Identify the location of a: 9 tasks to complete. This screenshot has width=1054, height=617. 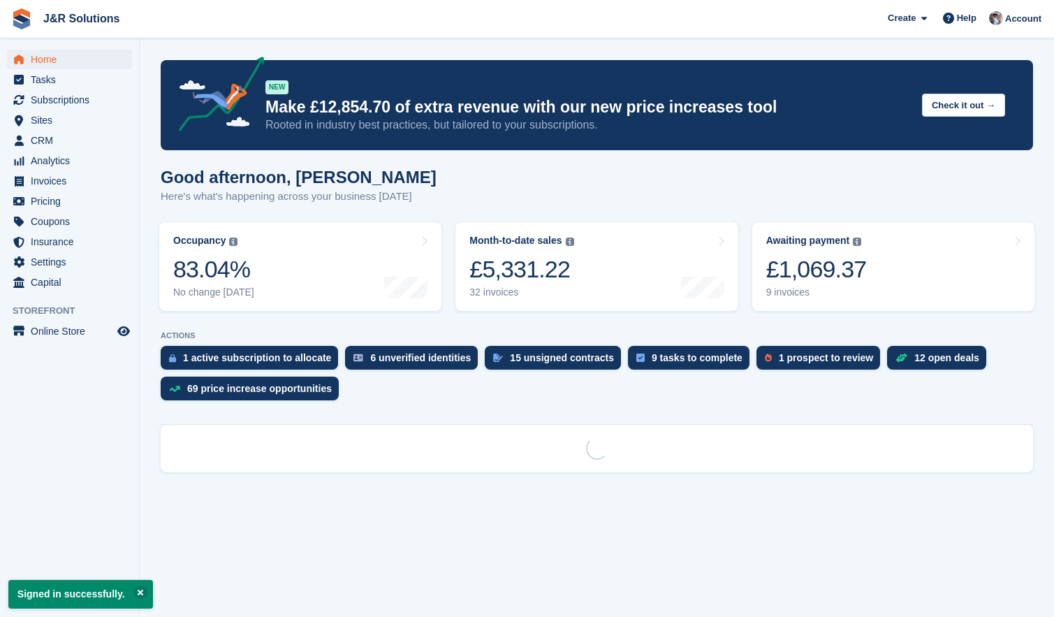
(692, 361).